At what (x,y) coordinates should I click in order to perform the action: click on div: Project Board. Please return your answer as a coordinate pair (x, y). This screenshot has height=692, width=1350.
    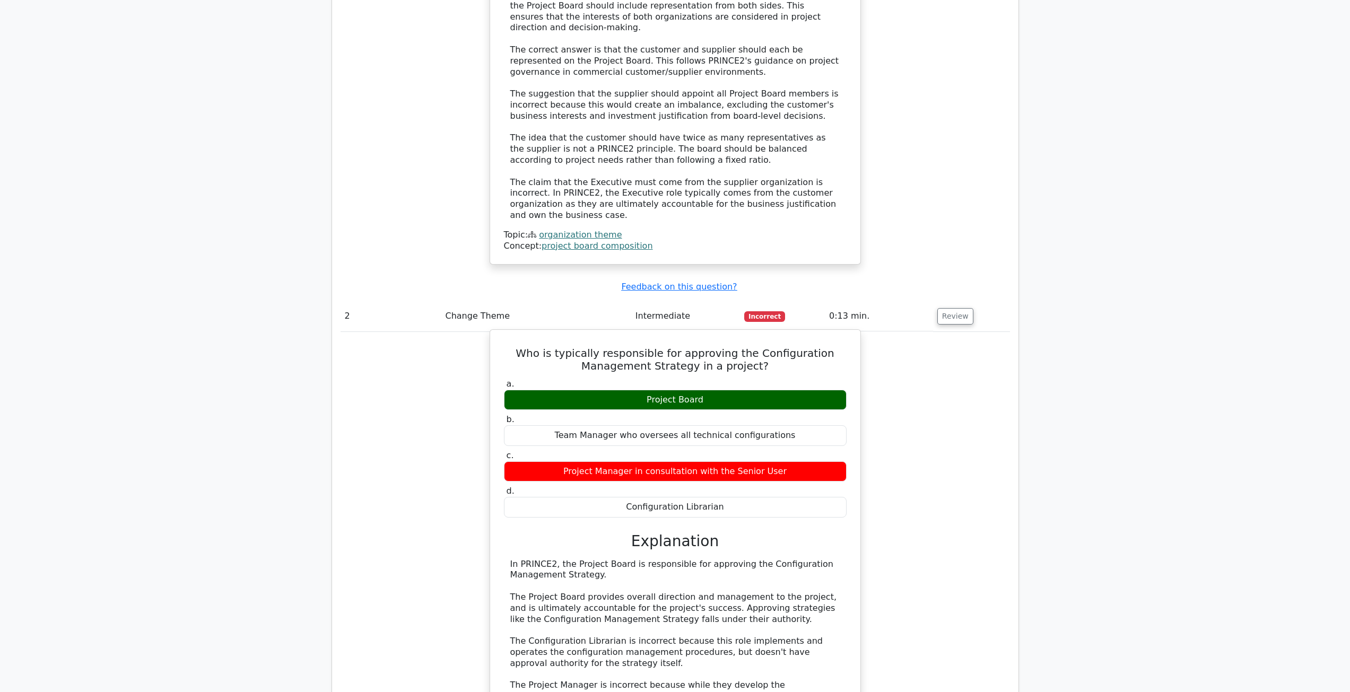
    Looking at the image, I should click on (675, 400).